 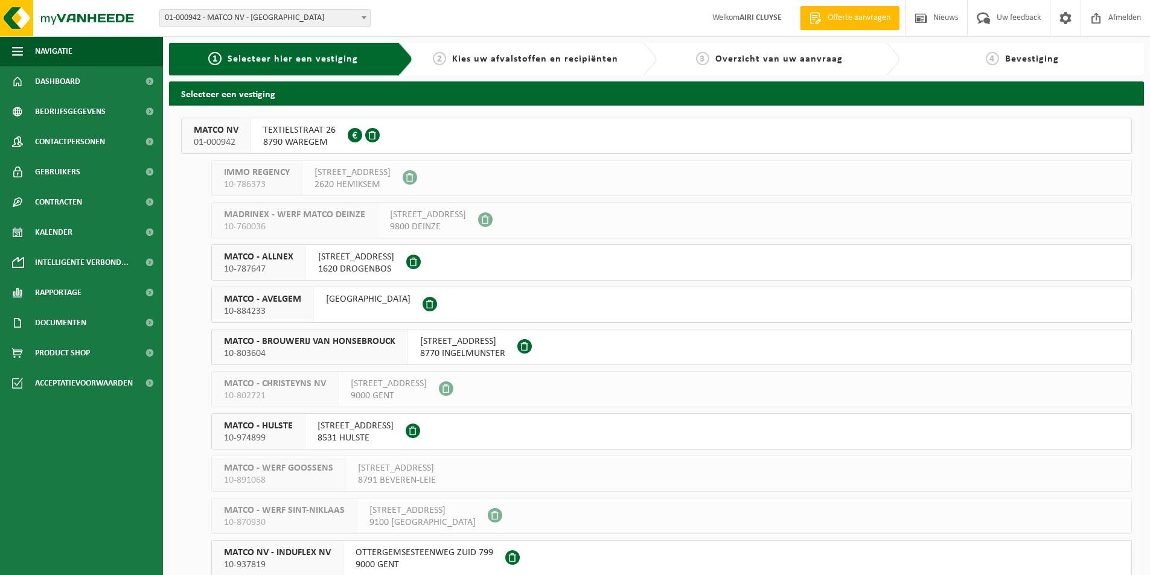 What do you see at coordinates (294, 227) in the screenshot?
I see `span: 10-760036` at bounding box center [294, 227].